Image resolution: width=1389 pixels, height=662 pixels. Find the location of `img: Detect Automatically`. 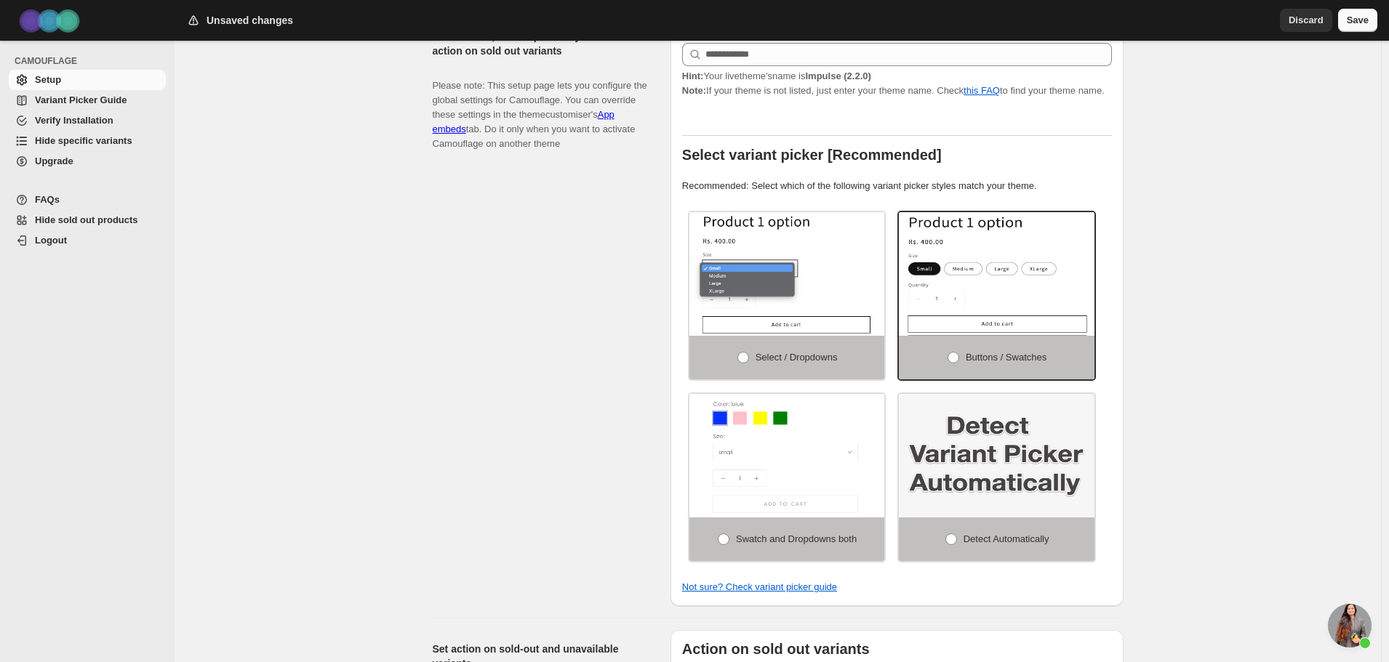

img: Detect Automatically is located at coordinates (996, 456).